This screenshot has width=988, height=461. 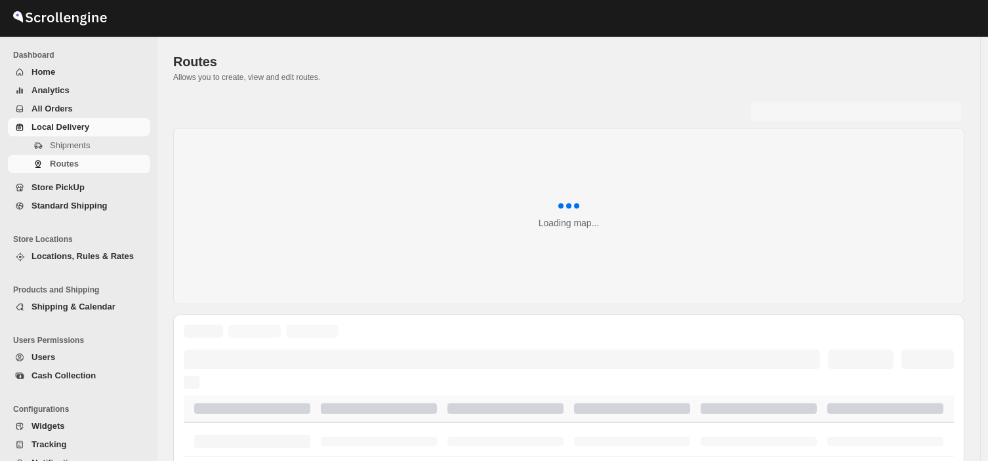 I want to click on span: Shipments, so click(x=70, y=145).